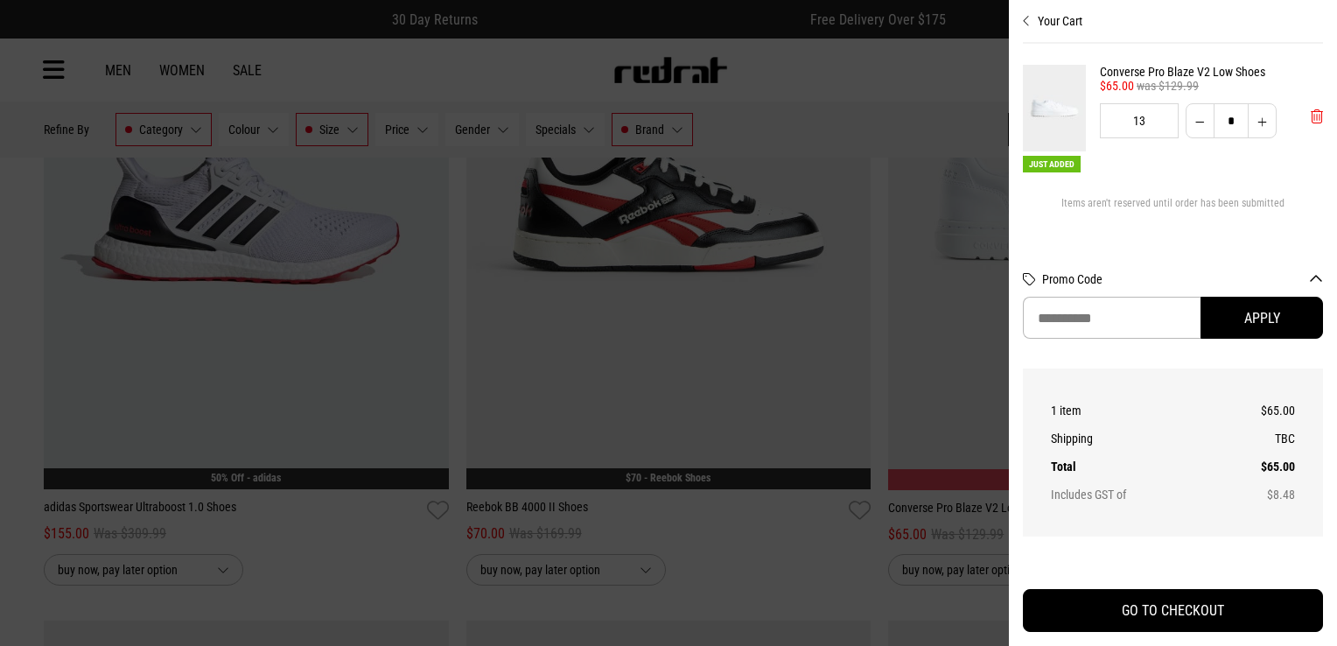  Describe the element at coordinates (1135, 466) in the screenshot. I see `th: Total` at that location.